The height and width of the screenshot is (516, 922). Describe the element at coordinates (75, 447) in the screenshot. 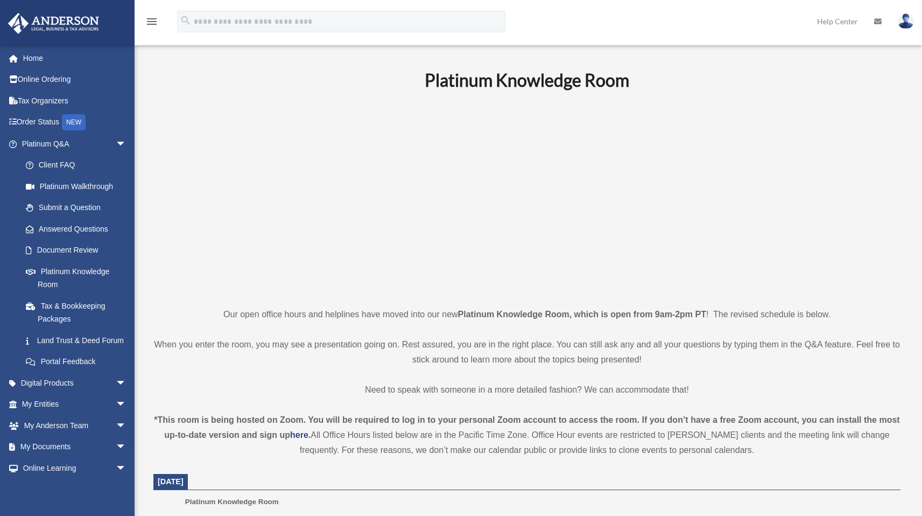

I see `a: My Documentsarrow_drop_down` at that location.